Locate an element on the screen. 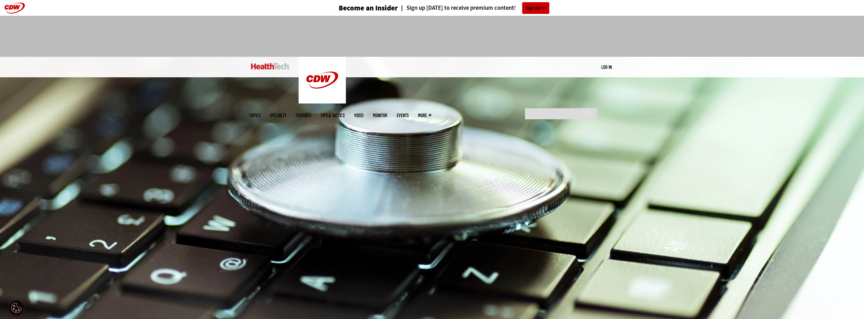  a: Sign Up is located at coordinates (536, 8).